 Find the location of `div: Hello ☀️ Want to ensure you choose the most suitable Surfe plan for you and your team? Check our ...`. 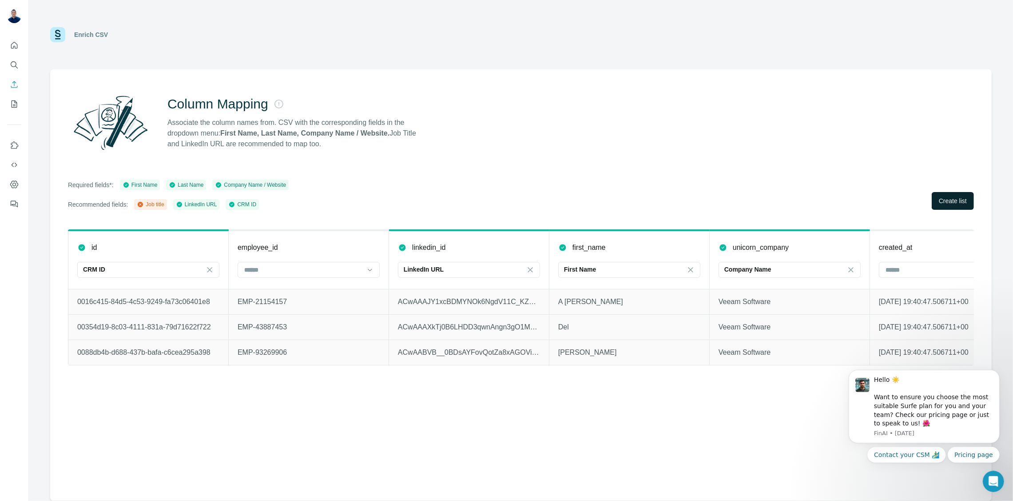

div: Hello ☀️ Want to ensure you choose the most suitable Surfe plan for you and your team? Check our ... is located at coordinates (98, 42).